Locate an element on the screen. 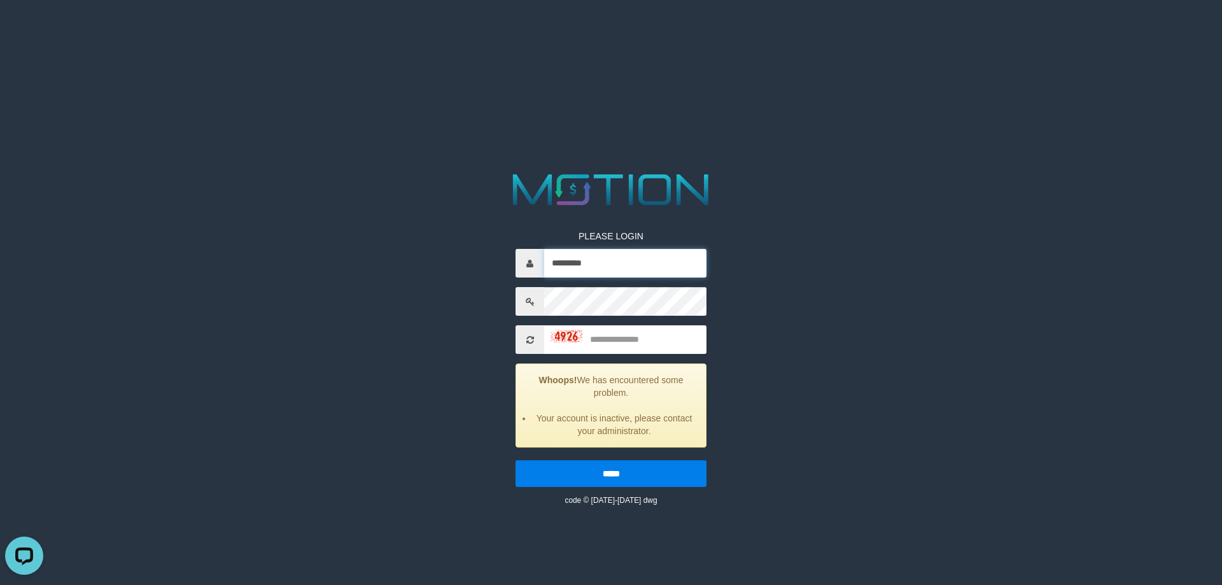  strong: Whoops! is located at coordinates (558, 380).